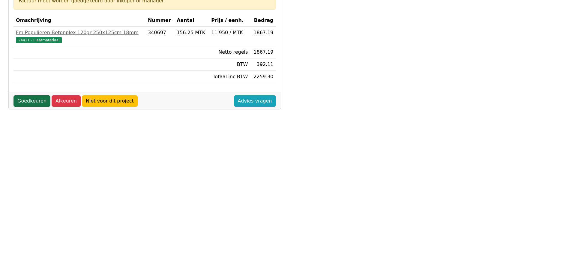 Image resolution: width=569 pixels, height=277 pixels. Describe the element at coordinates (66, 101) in the screenshot. I see `a: Afkeuren` at that location.